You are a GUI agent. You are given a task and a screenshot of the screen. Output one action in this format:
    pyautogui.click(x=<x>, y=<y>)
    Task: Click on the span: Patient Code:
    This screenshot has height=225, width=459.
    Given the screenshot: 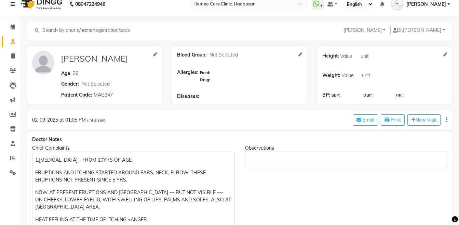 What is the action you would take?
    pyautogui.click(x=77, y=95)
    